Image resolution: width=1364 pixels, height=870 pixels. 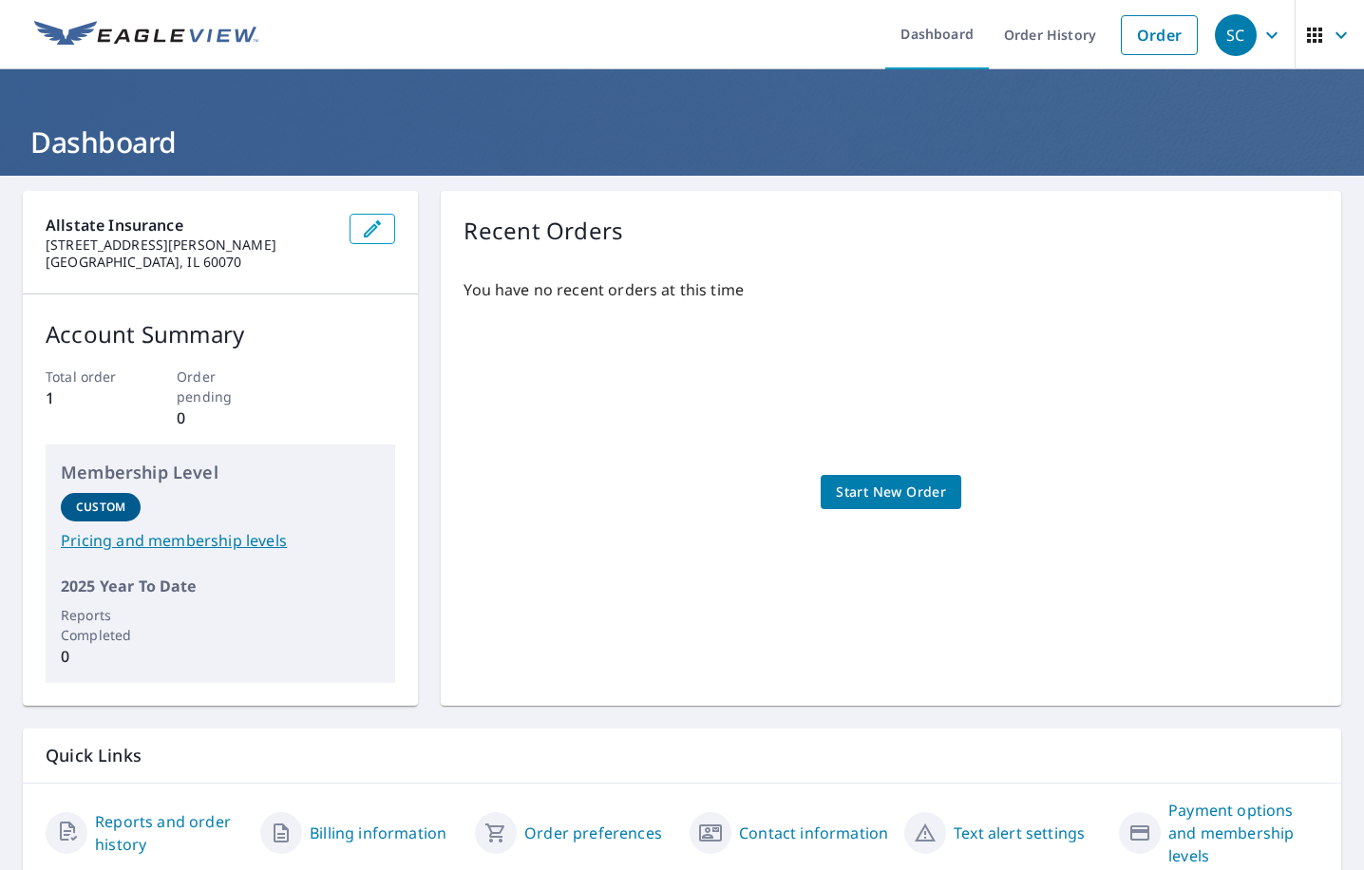 What do you see at coordinates (101, 507) in the screenshot?
I see `p: Custom` at bounding box center [101, 507].